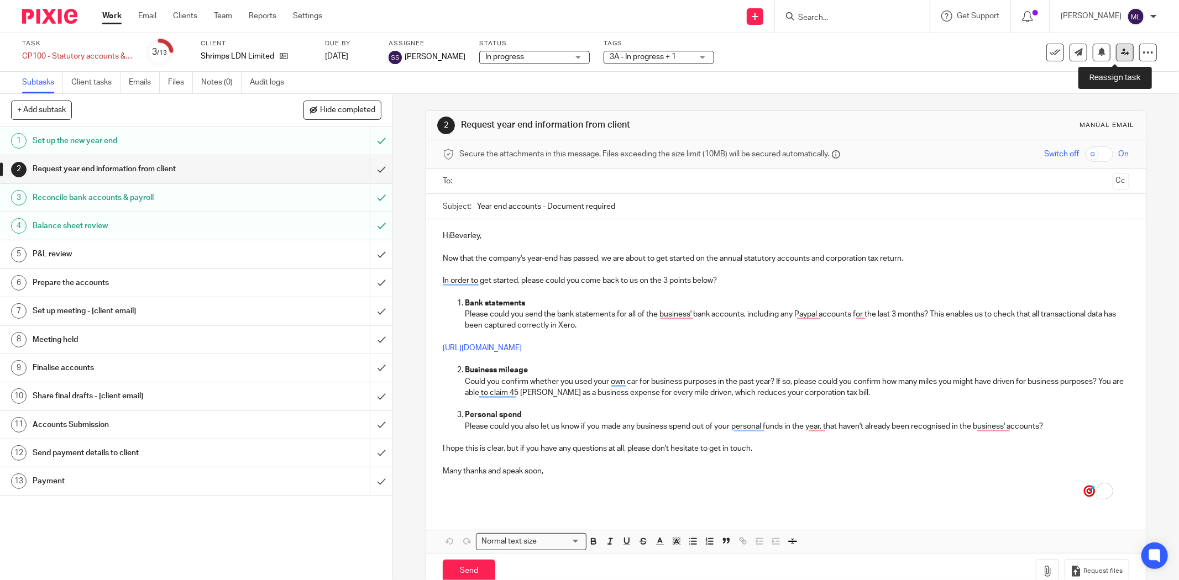 Image resolution: width=1179 pixels, height=580 pixels. What do you see at coordinates (96, 82) in the screenshot?
I see `a: Client tasks` at bounding box center [96, 82].